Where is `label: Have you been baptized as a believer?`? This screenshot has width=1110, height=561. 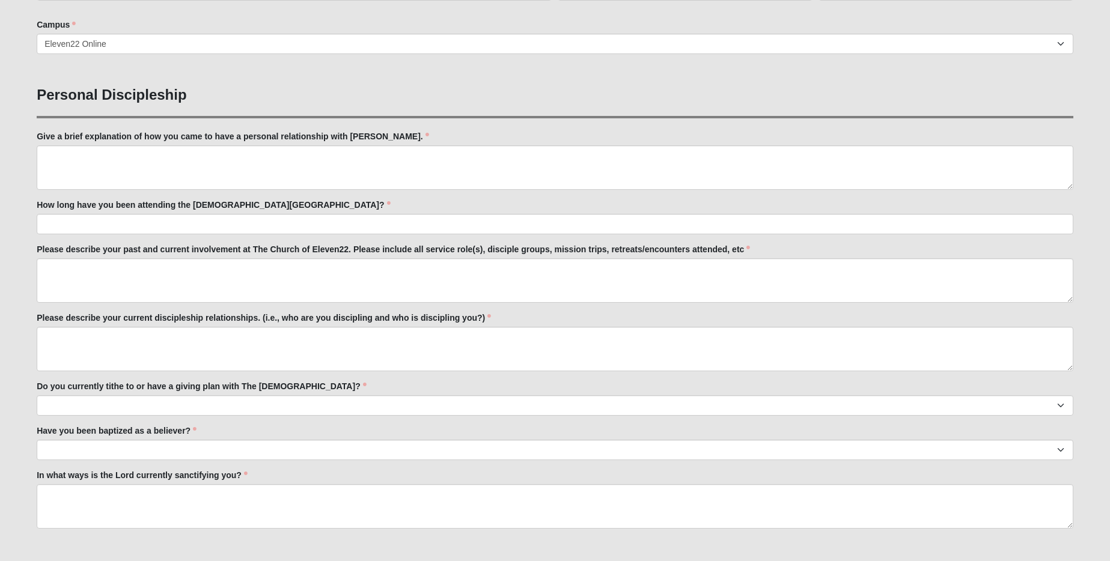
label: Have you been baptized as a believer? is located at coordinates (117, 431).